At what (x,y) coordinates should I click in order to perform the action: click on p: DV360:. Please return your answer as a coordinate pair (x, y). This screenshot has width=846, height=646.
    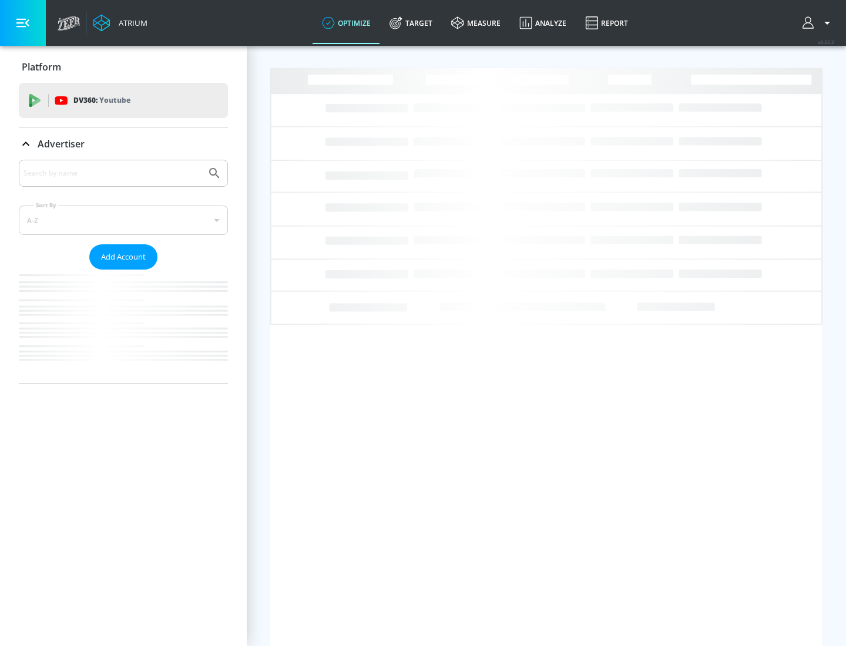
    Looking at the image, I should click on (102, 100).